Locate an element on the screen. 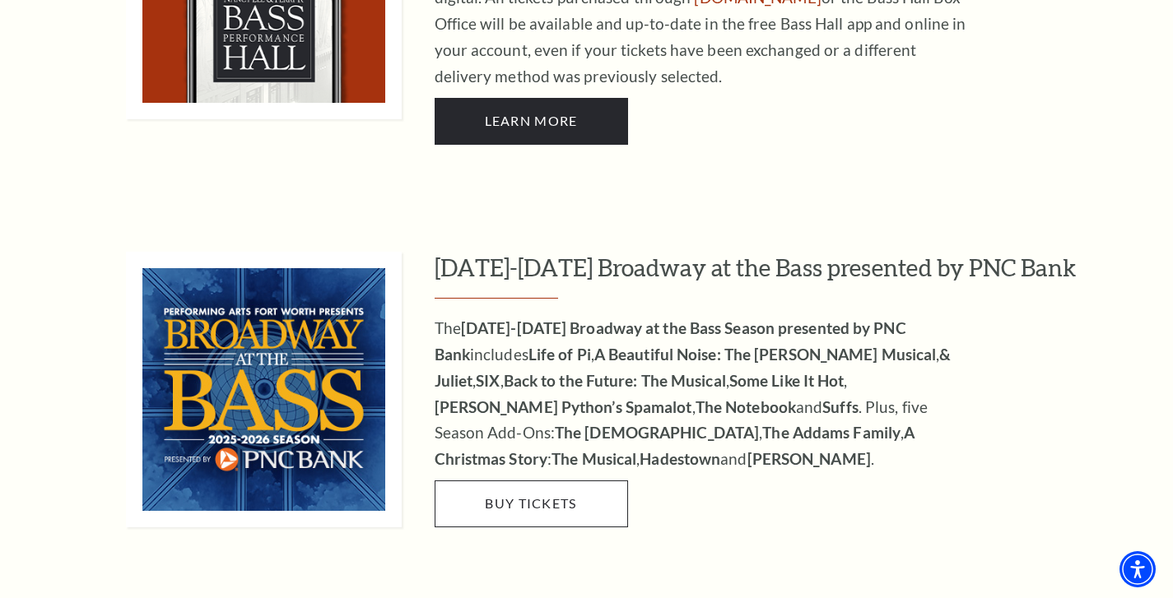 The height and width of the screenshot is (598, 1173). strong: presented by PNC Bank is located at coordinates (670, 341).